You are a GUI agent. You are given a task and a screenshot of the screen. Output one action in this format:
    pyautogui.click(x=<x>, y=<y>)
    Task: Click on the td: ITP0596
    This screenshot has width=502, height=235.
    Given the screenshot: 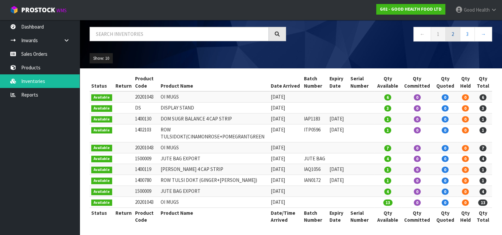 What is the action you would take?
    pyautogui.click(x=315, y=133)
    